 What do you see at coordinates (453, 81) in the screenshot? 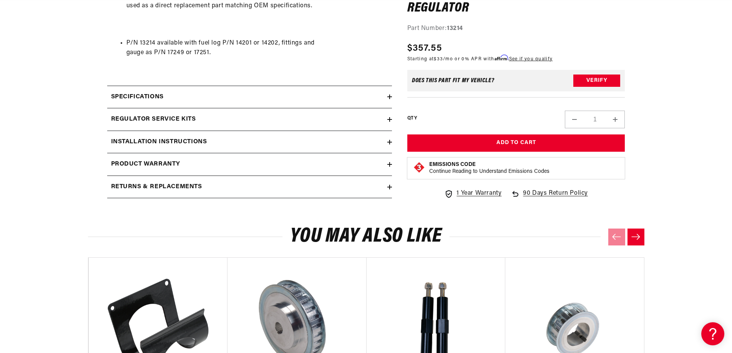
I see `div: Does This part fit My vehicle?` at bounding box center [453, 81].